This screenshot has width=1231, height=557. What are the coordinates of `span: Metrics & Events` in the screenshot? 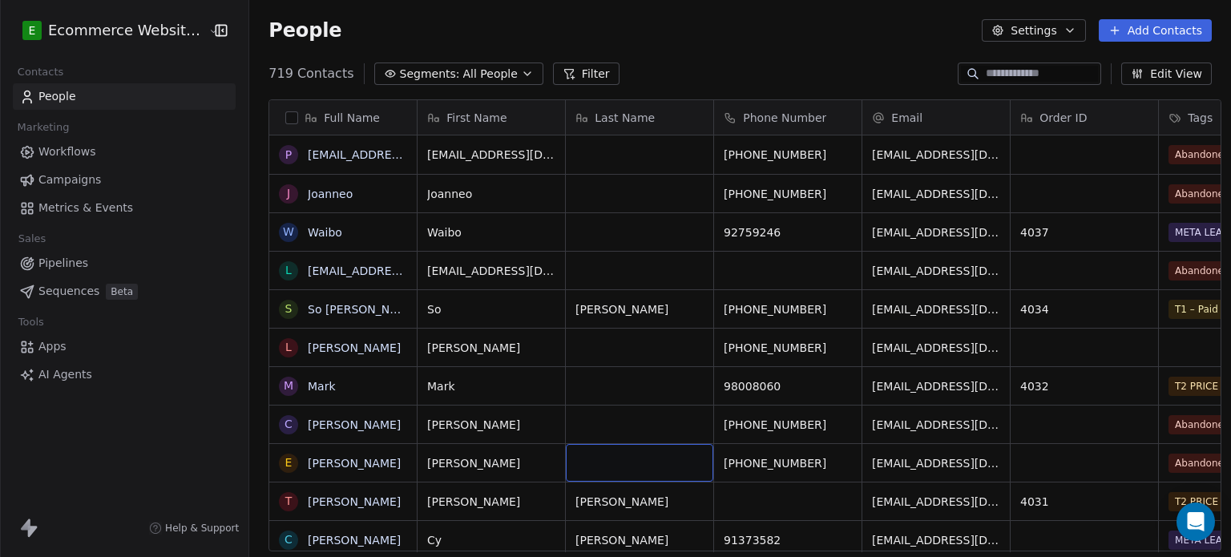 It's located at (86, 208).